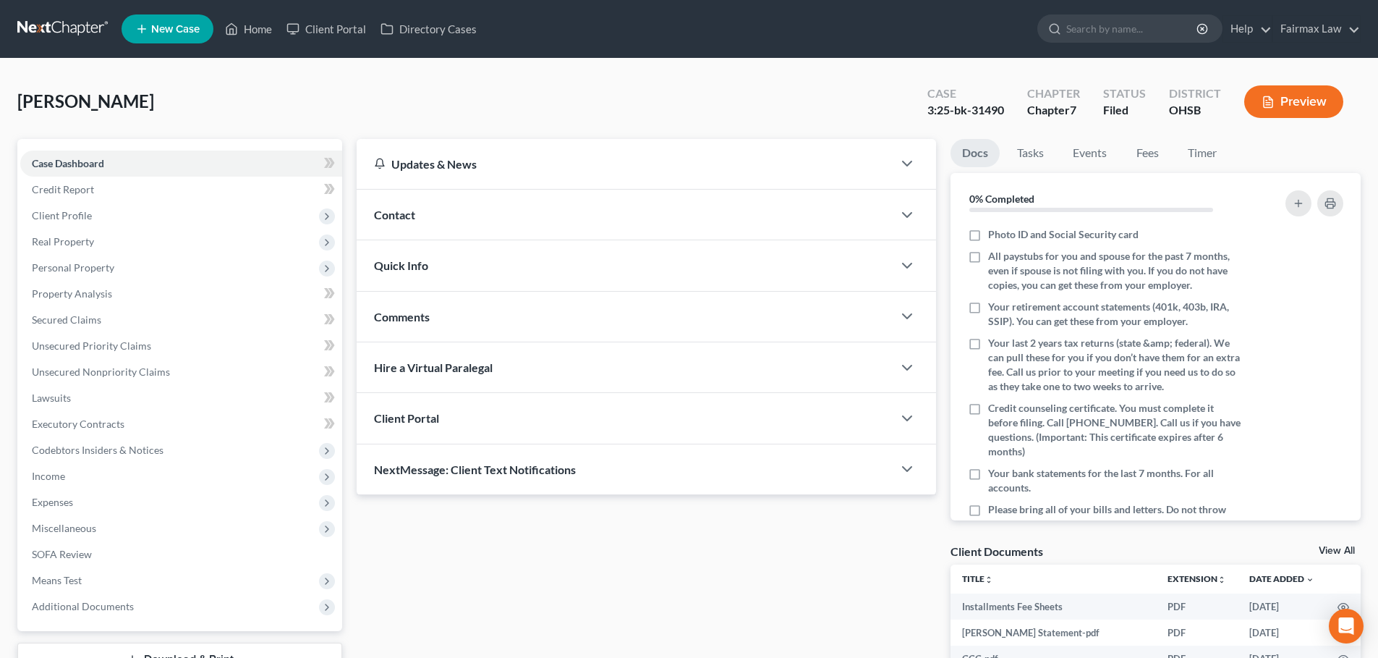 The height and width of the screenshot is (658, 1378). I want to click on td: Installments Fee Sheets, so click(1053, 606).